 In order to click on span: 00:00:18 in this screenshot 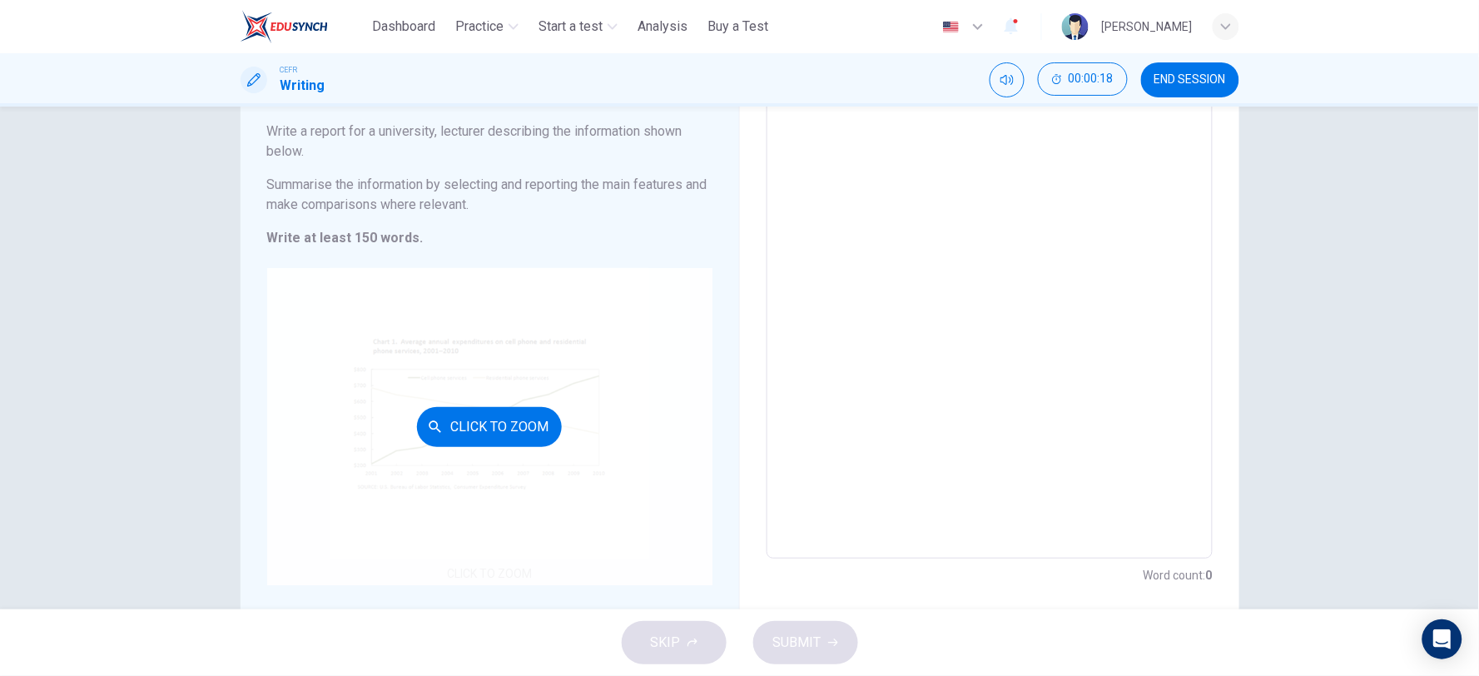, I will do `click(1091, 79)`.